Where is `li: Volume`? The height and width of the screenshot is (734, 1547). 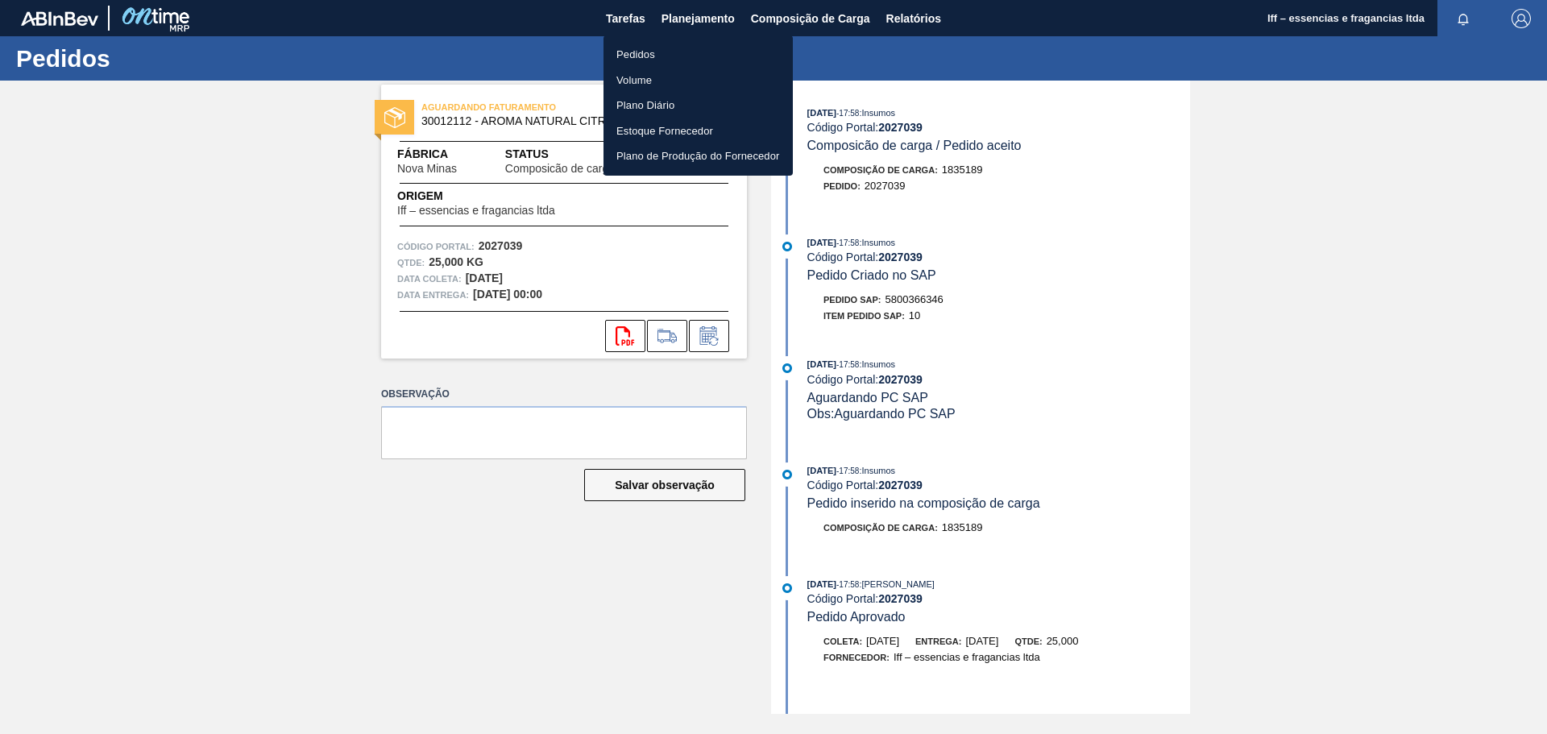
li: Volume is located at coordinates (698, 81).